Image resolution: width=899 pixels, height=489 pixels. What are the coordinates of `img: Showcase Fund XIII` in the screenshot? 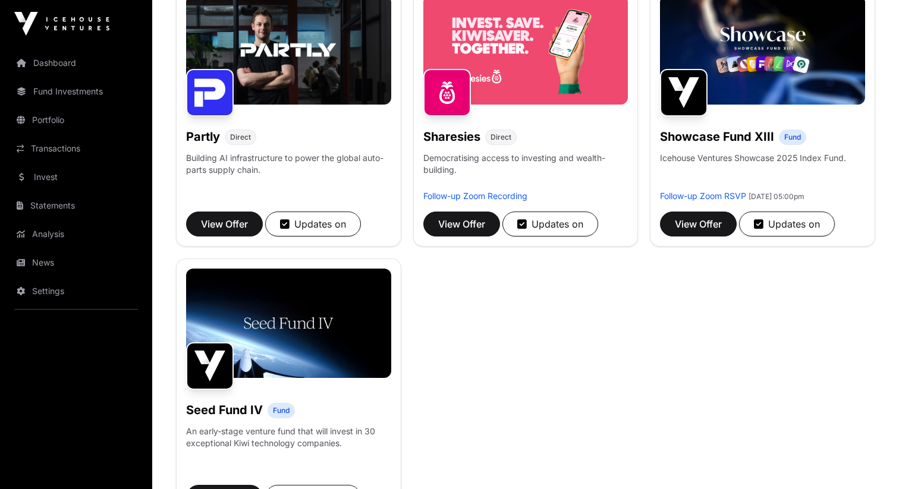 It's located at (684, 93).